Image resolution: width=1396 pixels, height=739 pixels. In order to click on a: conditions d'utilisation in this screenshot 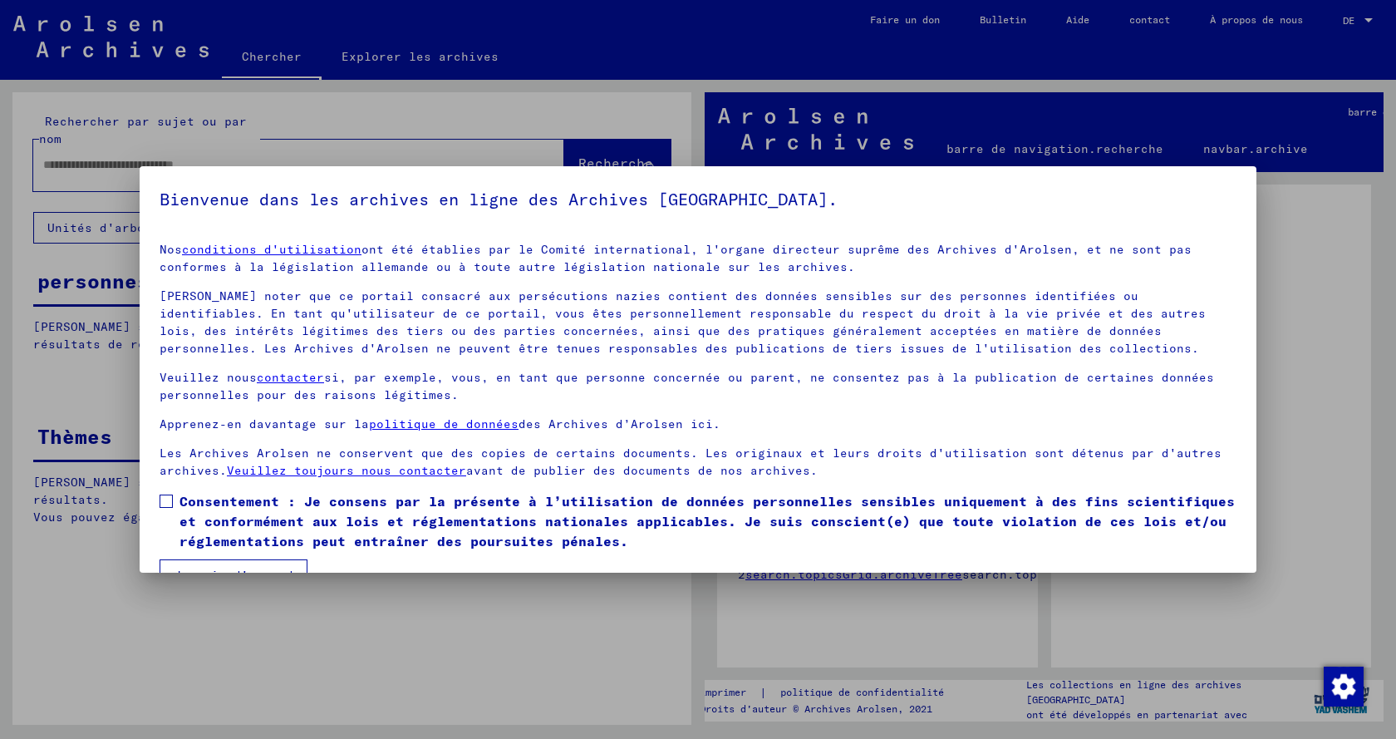, I will do `click(272, 249)`.